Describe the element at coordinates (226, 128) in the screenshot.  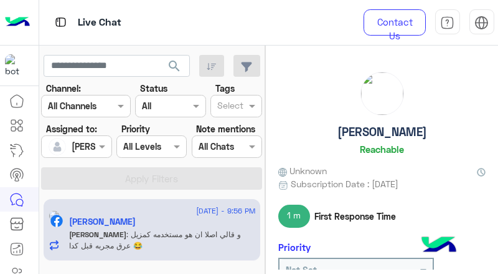
I see `label: Note mentions` at that location.